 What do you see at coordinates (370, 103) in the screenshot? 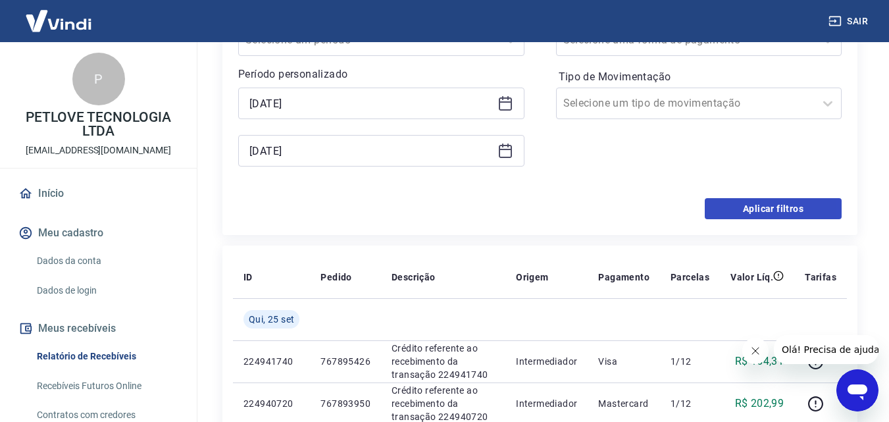
I see `input: Data inicial` at bounding box center [370, 103].